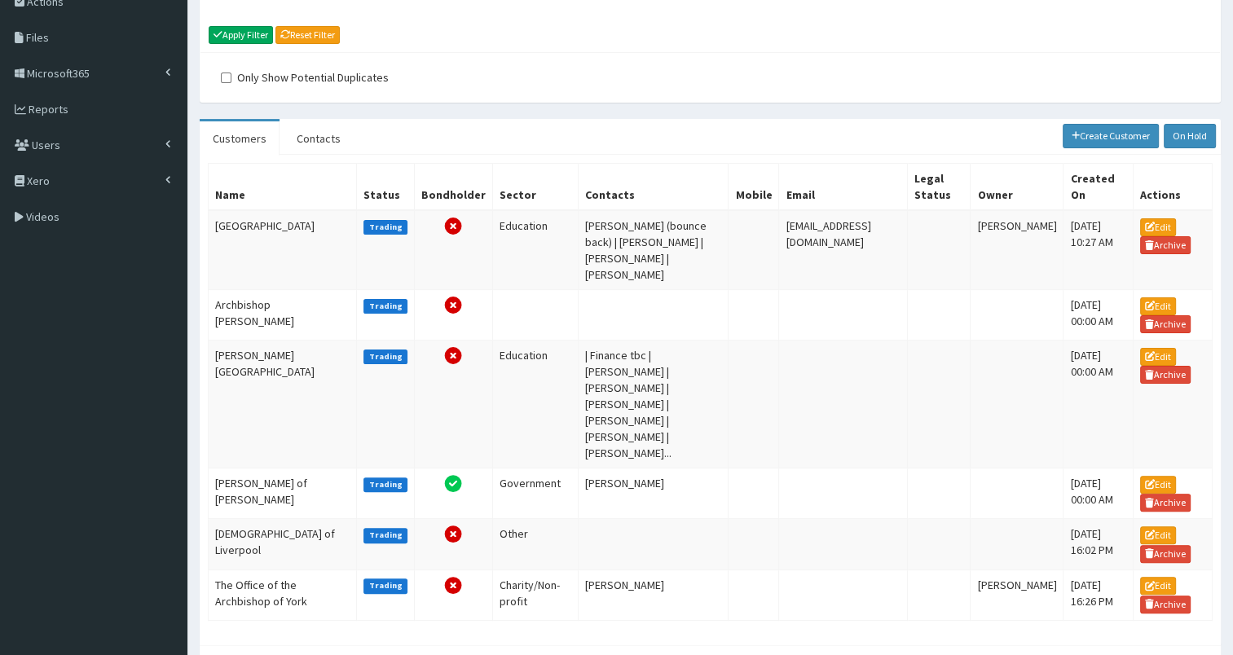 The height and width of the screenshot is (655, 1233). I want to click on th: Contacts, so click(653, 187).